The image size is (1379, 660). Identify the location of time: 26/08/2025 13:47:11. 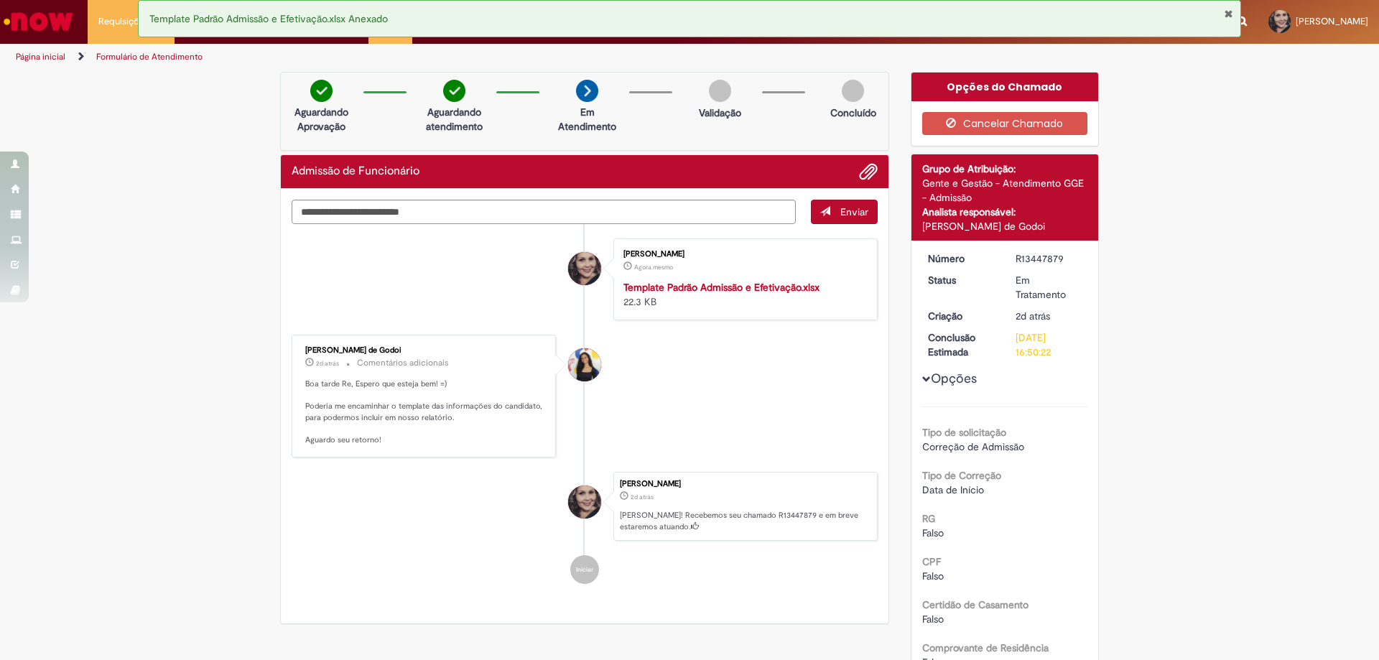
(328, 363).